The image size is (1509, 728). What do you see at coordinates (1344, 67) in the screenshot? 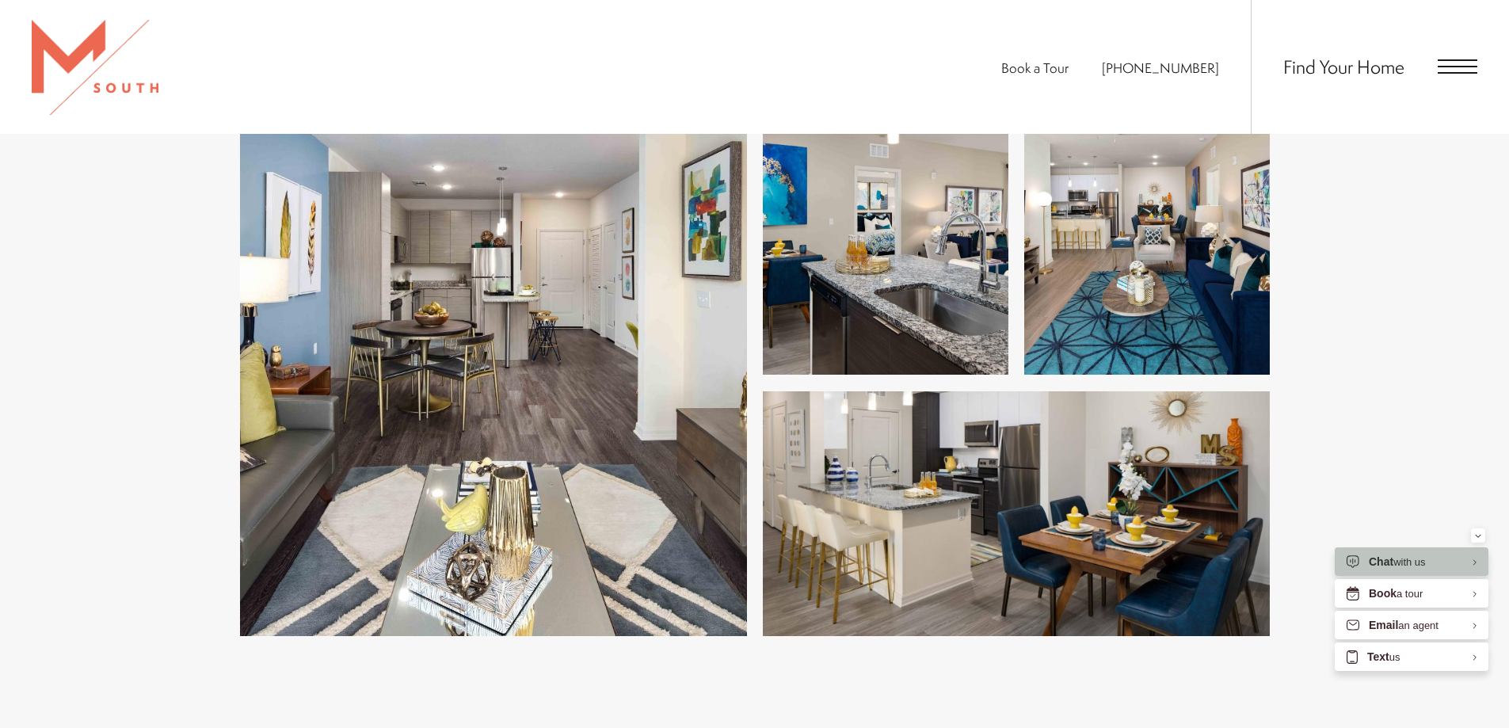
I see `span: Find Your Home` at bounding box center [1344, 67].